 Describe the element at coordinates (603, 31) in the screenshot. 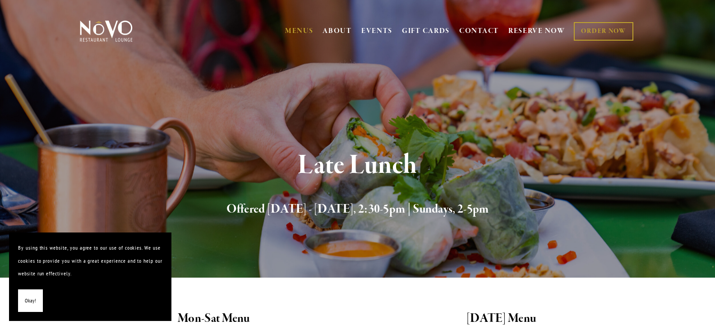

I see `a: ORDER NOW` at that location.